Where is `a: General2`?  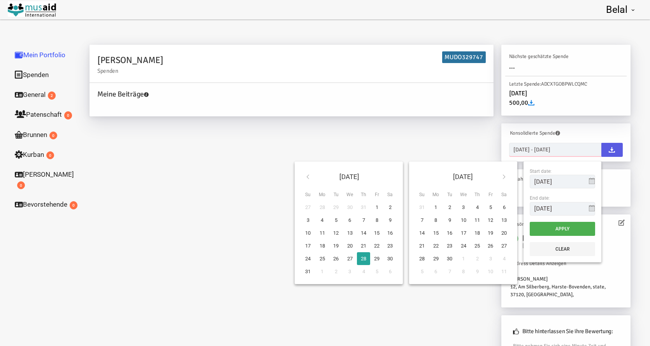
a: General2 is located at coordinates (47, 95).